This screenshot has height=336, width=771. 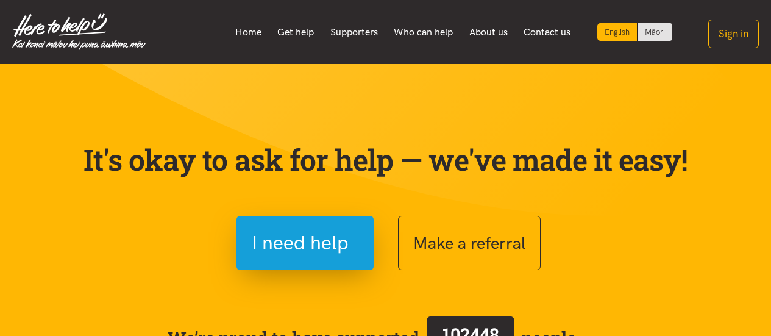 What do you see at coordinates (489, 32) in the screenshot?
I see `a: About us` at bounding box center [489, 32].